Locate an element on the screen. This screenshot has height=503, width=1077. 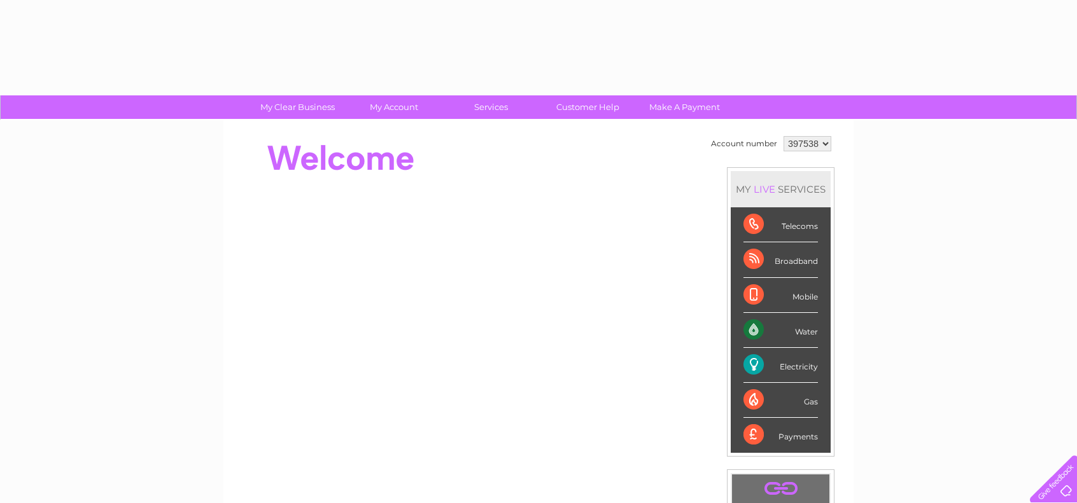
div: MY SERVICES is located at coordinates (780, 189).